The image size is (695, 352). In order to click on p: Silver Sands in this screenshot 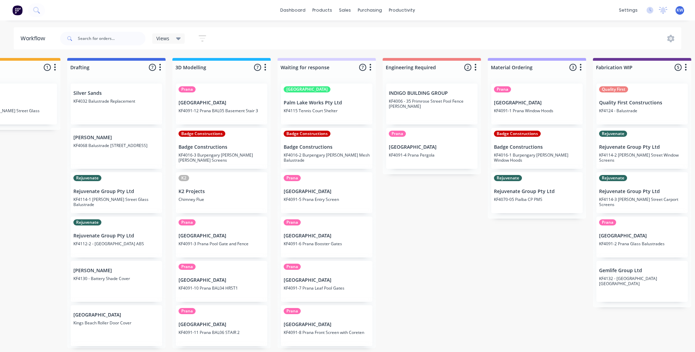, I will do `click(116, 93)`.